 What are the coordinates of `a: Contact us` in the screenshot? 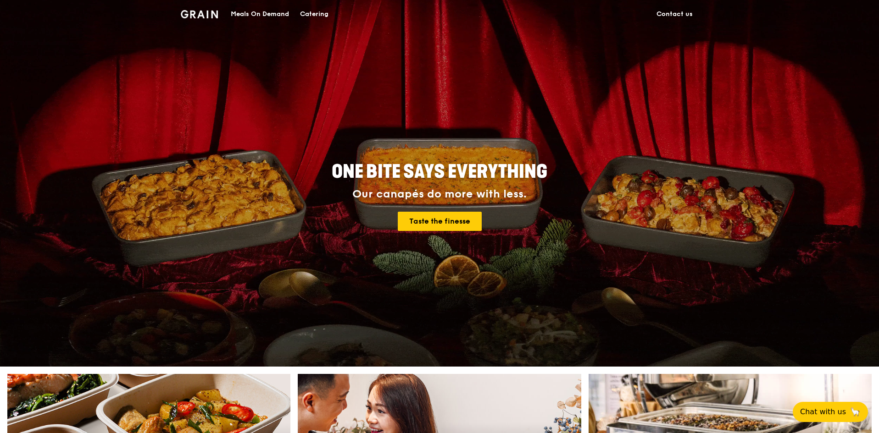 It's located at (674, 14).